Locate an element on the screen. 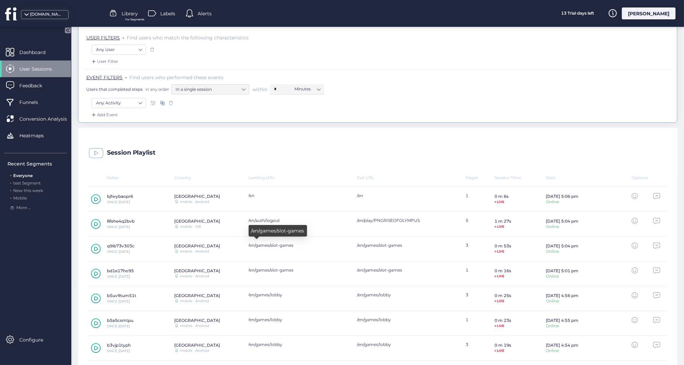  div: b5a5csmtpu is located at coordinates (120, 320).